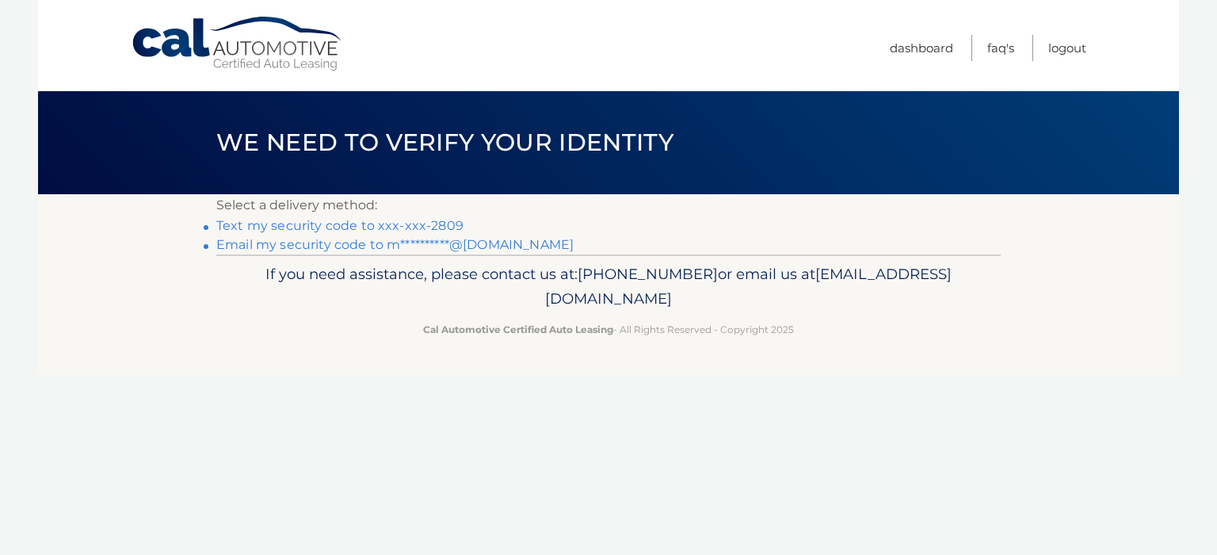  I want to click on p: - All Rights Reserved - Copyright 2025, so click(609, 329).